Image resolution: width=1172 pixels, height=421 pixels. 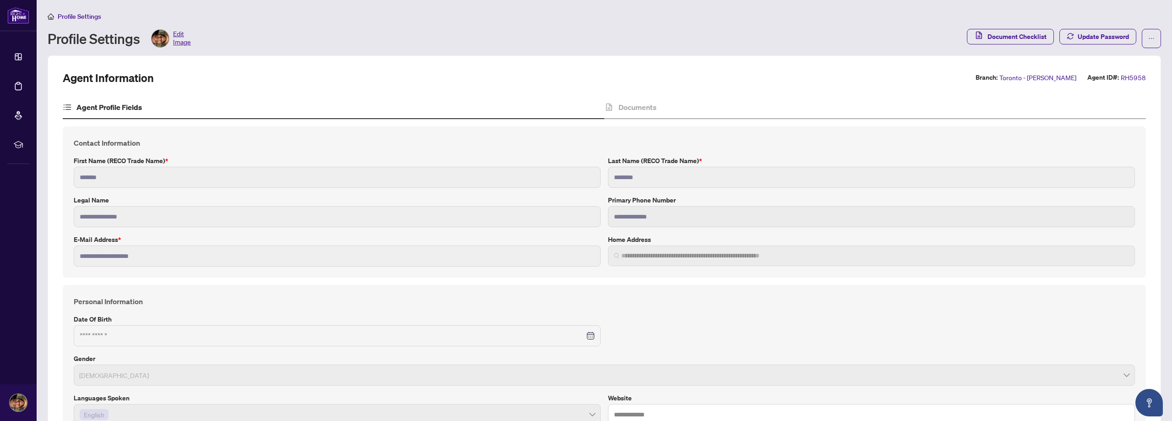 What do you see at coordinates (1152, 38) in the screenshot?
I see `span: ellipsis` at bounding box center [1152, 38].